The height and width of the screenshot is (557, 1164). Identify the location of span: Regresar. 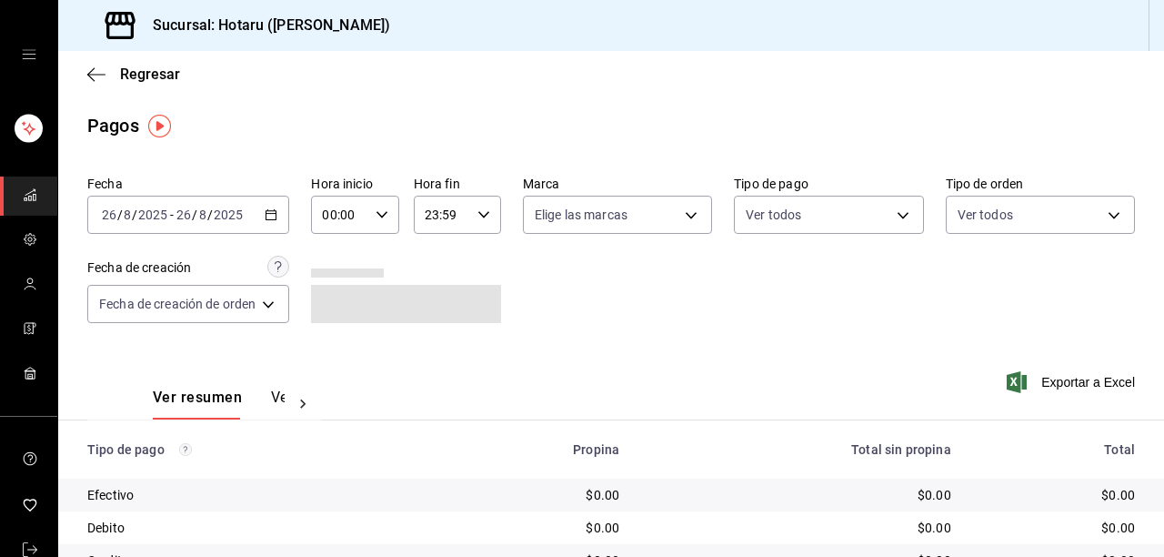
(150, 74).